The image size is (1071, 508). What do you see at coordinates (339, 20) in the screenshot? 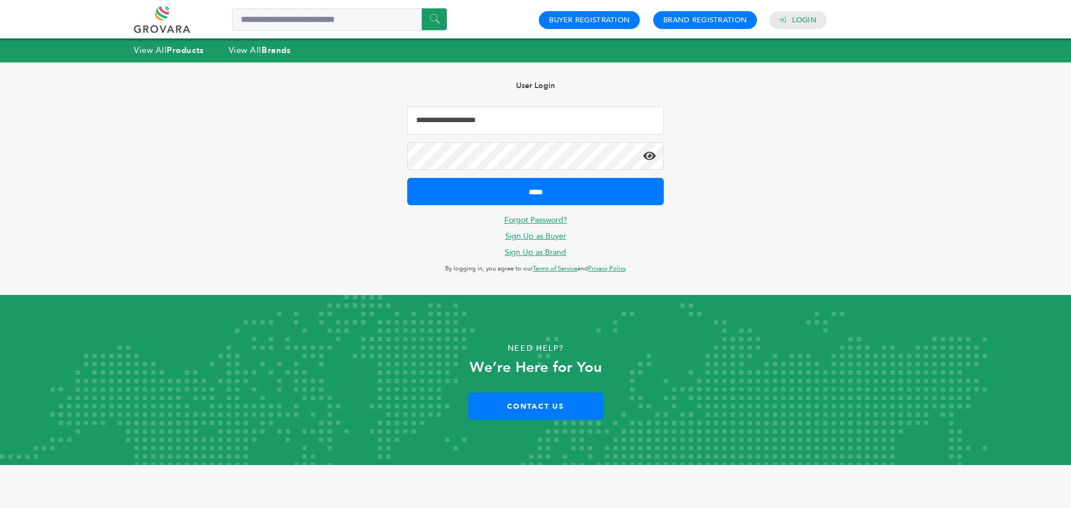
I see `input: Search a product or brand...` at bounding box center [339, 20].